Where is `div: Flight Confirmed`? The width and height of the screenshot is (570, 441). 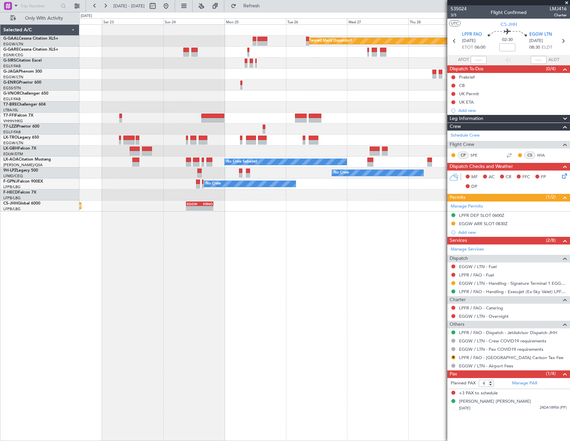
div: Flight Confirmed is located at coordinates (509, 12).